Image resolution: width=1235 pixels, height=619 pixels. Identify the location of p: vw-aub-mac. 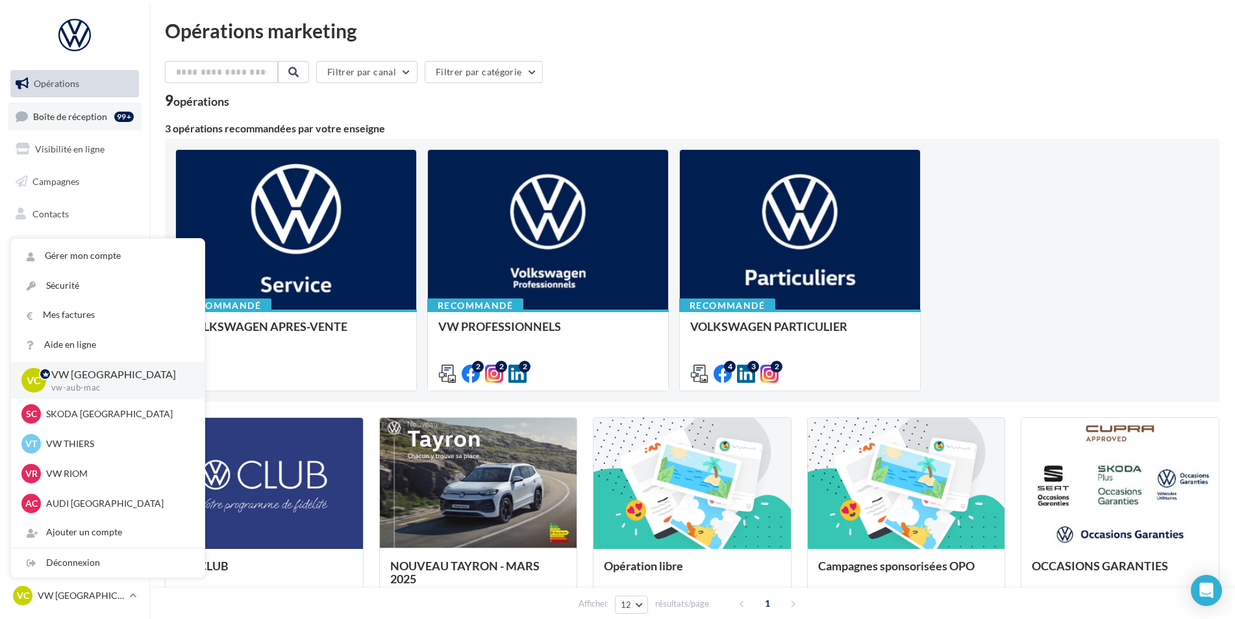
(117, 388).